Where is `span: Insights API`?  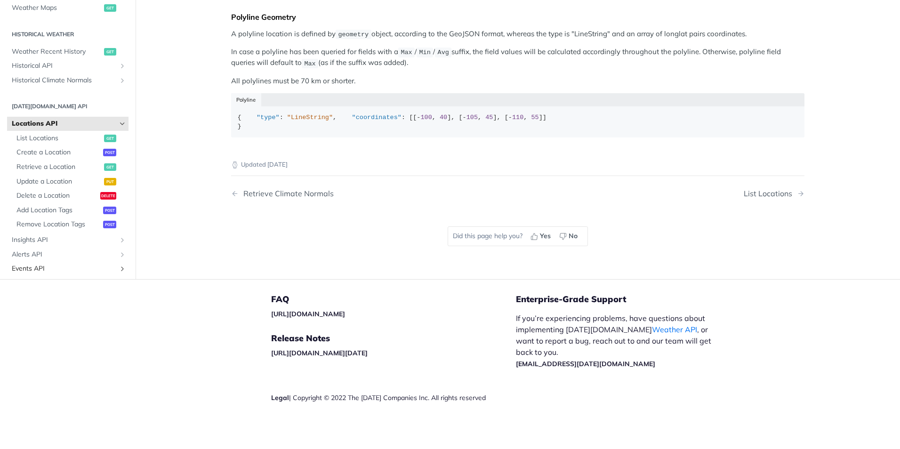
span: Insights API is located at coordinates (64, 240).